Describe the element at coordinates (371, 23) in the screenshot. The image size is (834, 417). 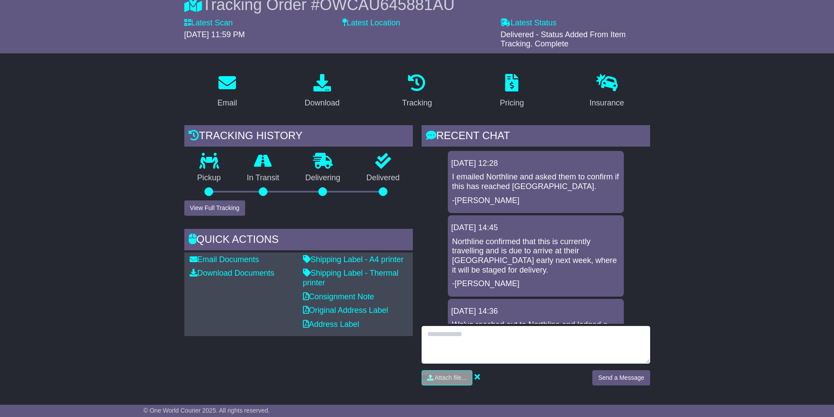
I see `label: Latest Location` at that location.